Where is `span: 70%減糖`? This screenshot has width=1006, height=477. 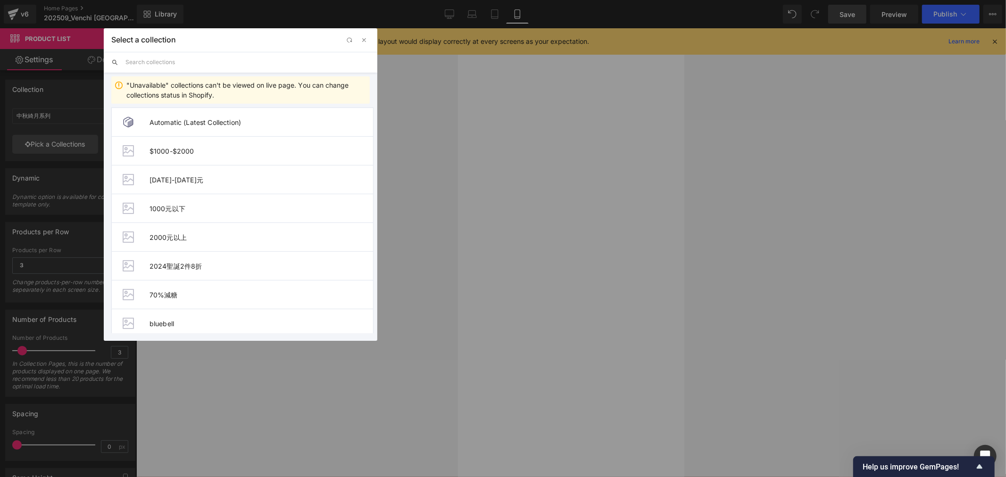 span: 70%減糖 is located at coordinates (261, 295).